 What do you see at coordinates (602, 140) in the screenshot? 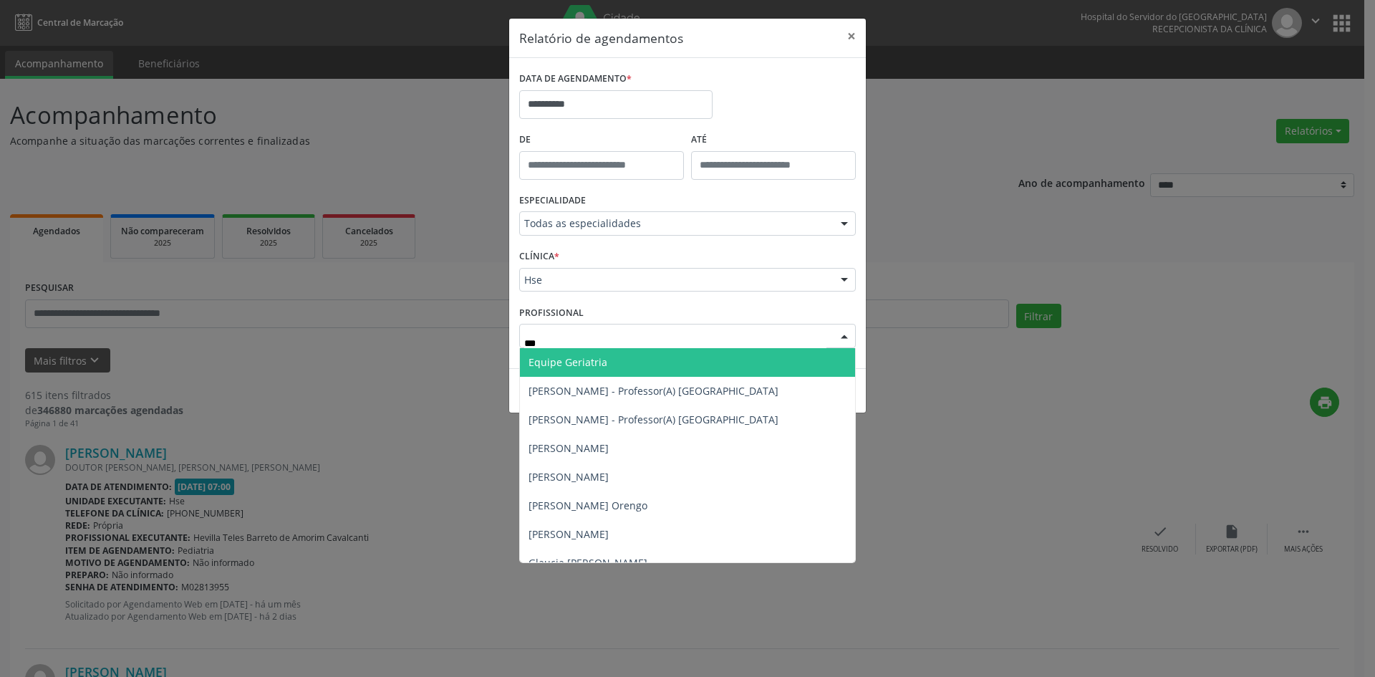
I see `label: De` at bounding box center [602, 140].